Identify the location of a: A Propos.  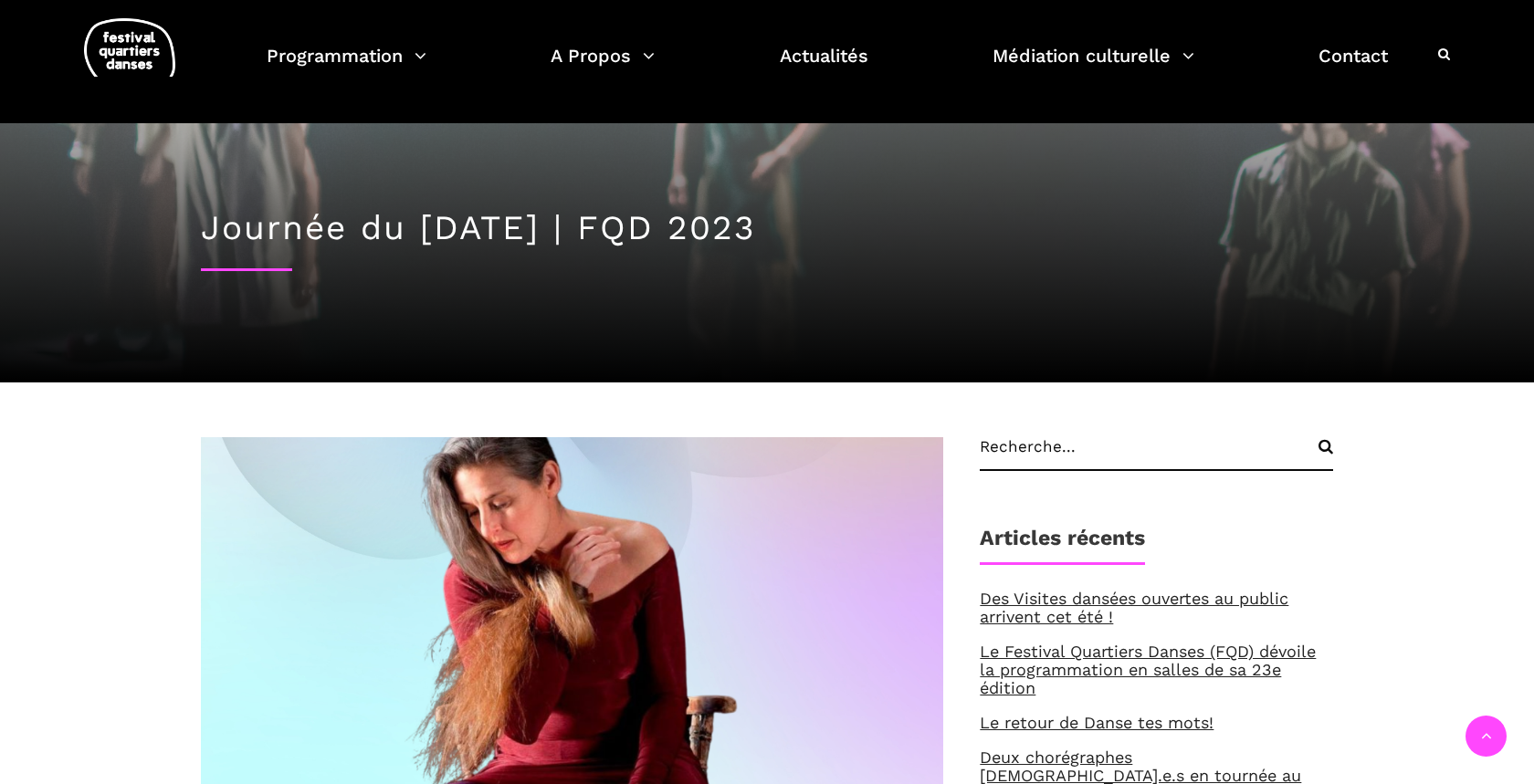
(603, 66).